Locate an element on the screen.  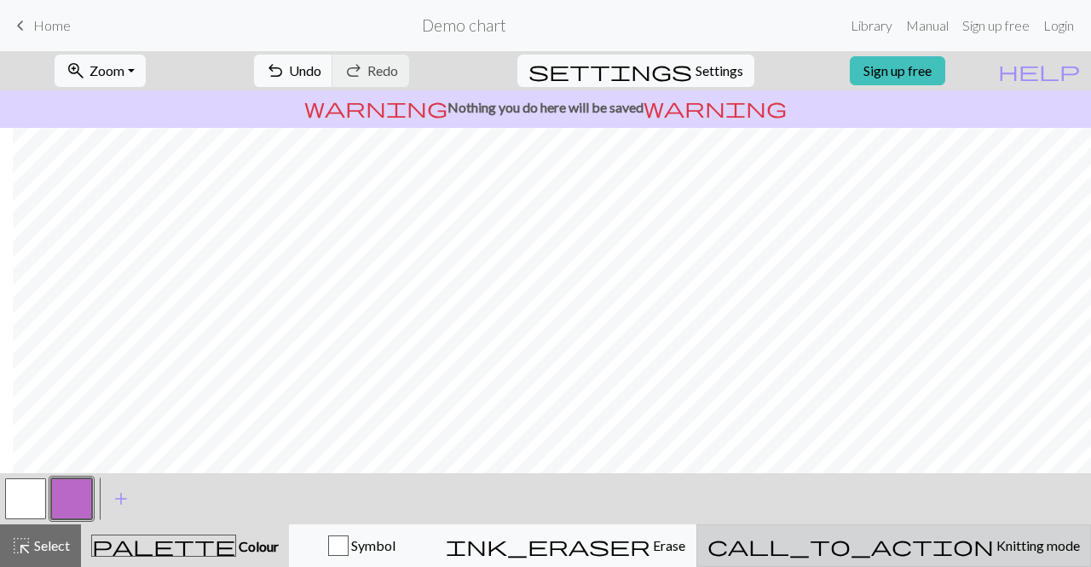
span: Undo is located at coordinates (305, 70).